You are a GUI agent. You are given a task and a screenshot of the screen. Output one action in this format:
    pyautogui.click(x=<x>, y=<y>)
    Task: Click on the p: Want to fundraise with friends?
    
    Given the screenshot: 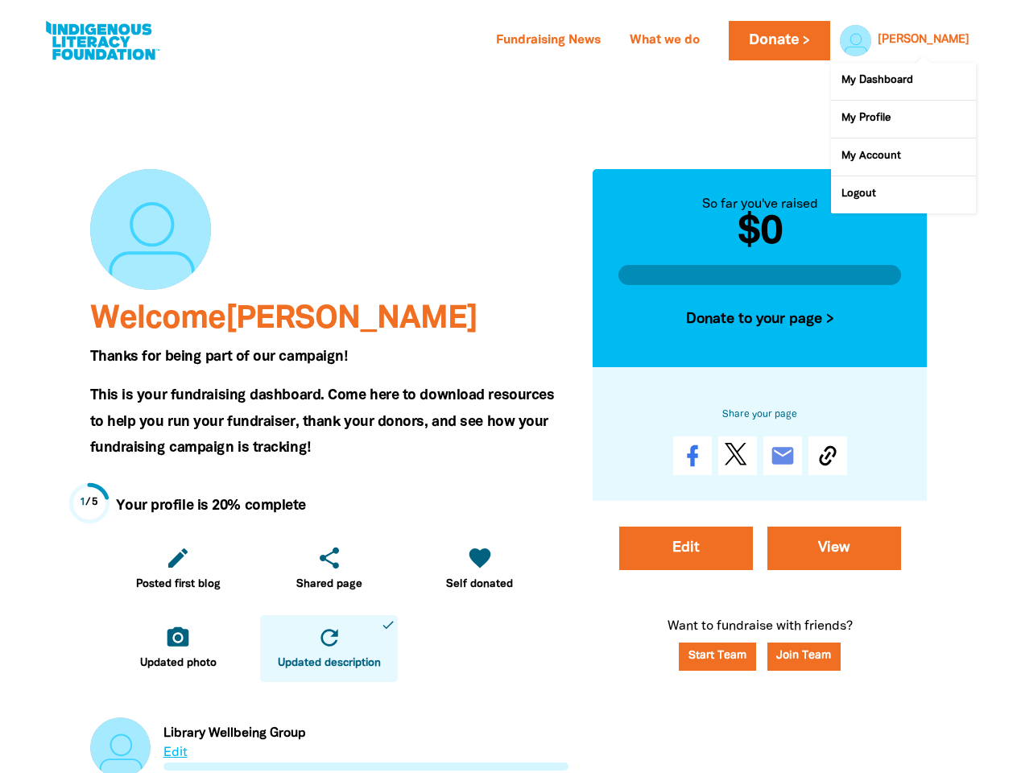 What is the action you would take?
    pyautogui.click(x=760, y=656)
    